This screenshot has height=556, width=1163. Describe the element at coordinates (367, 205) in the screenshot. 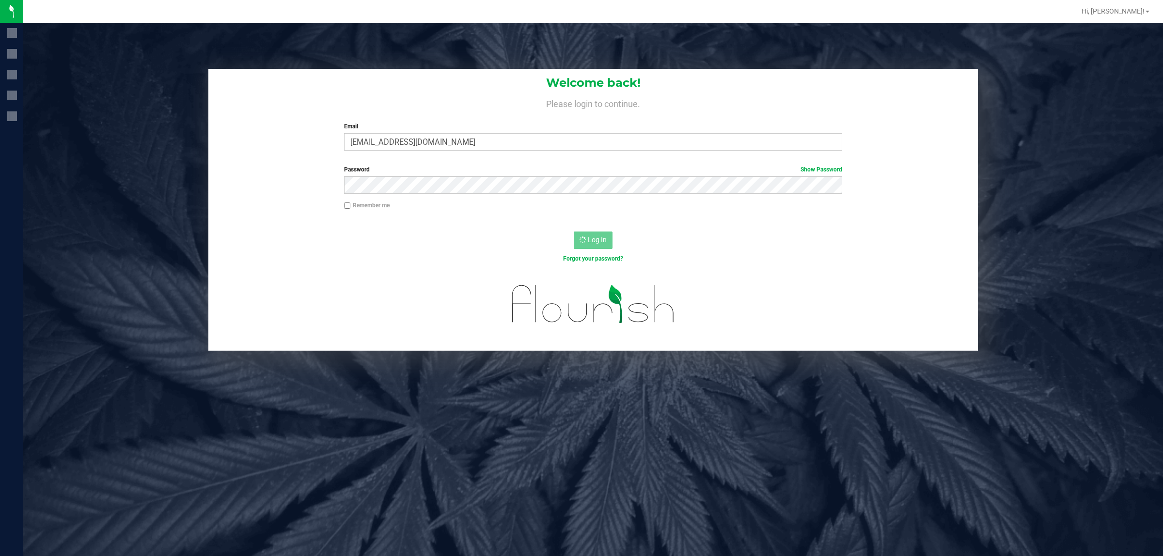

I see `label: Remember me` at that location.